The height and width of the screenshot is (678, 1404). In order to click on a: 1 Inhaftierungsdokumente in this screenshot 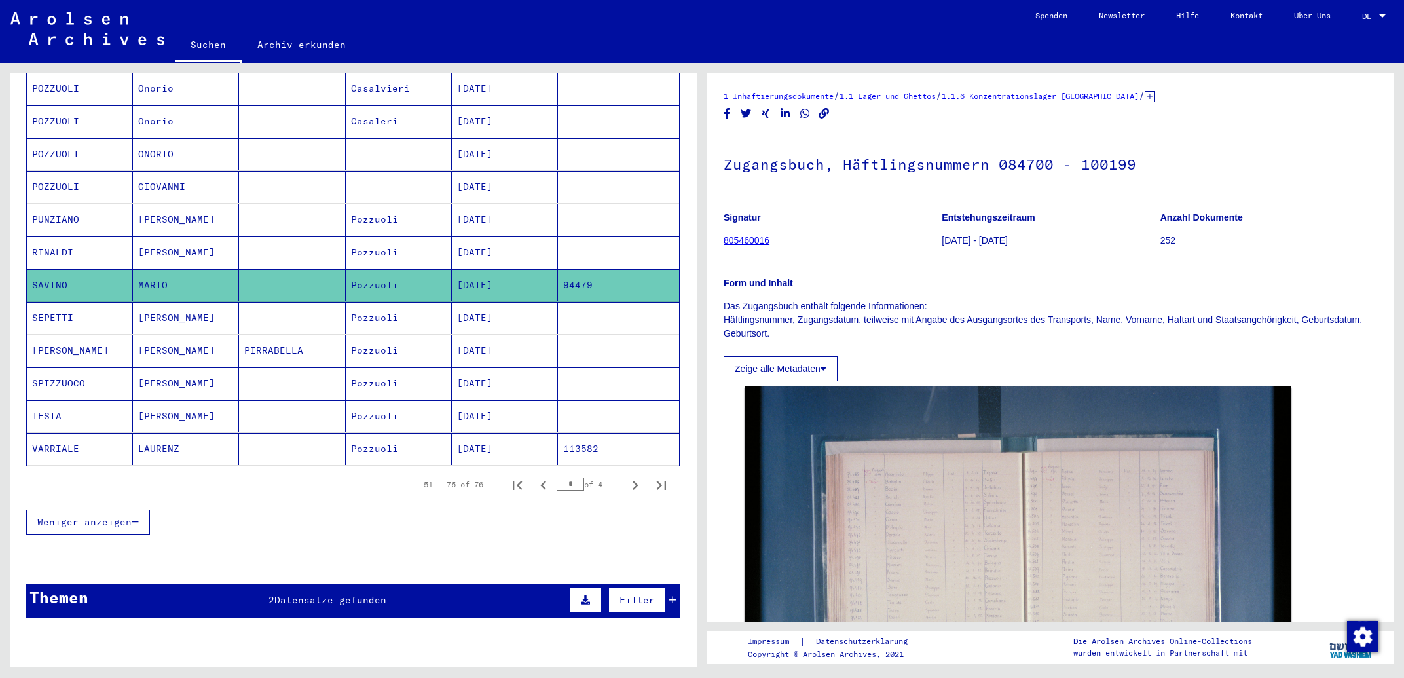, I will do `click(778, 96)`.